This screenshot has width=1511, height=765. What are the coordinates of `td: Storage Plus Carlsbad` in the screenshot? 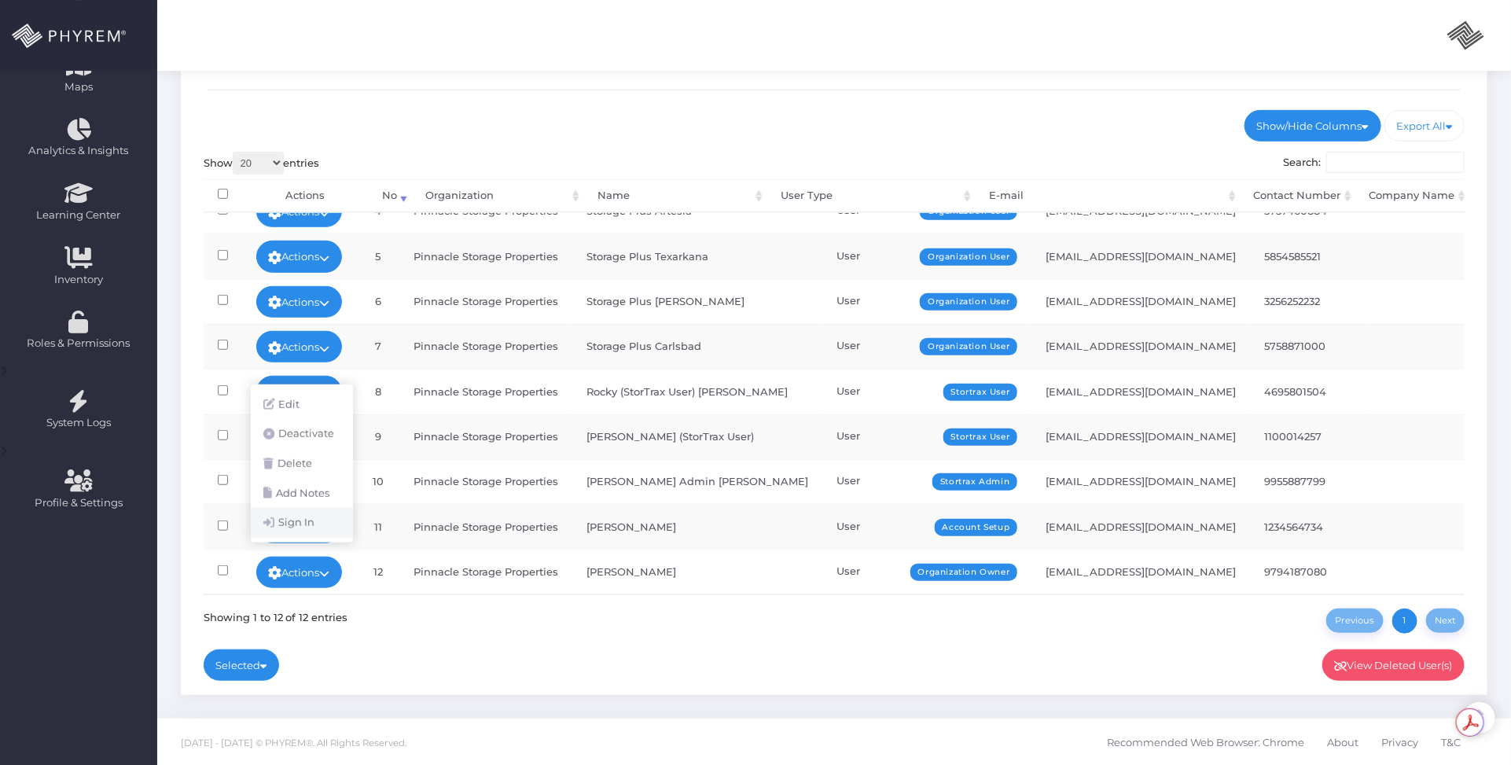 It's located at (697, 346).